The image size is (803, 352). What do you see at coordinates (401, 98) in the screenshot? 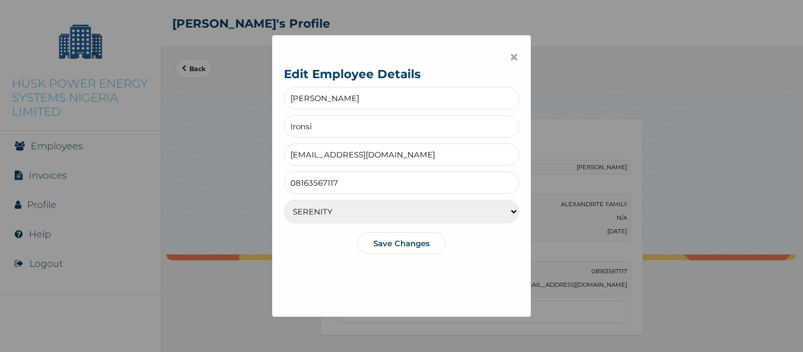
I see `input: First Name` at bounding box center [401, 98].